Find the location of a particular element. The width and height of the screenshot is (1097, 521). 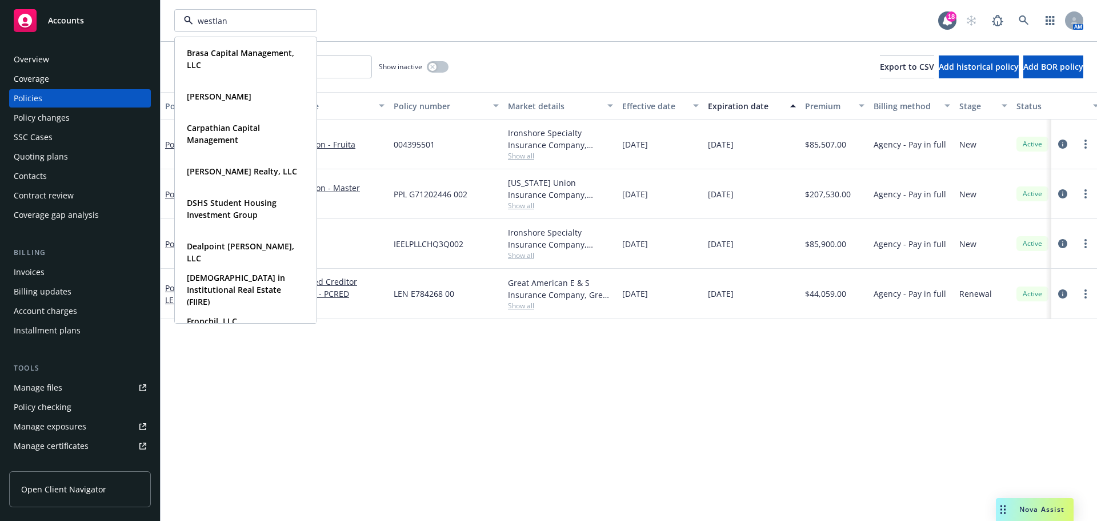

span: 004395501 is located at coordinates (414, 144).